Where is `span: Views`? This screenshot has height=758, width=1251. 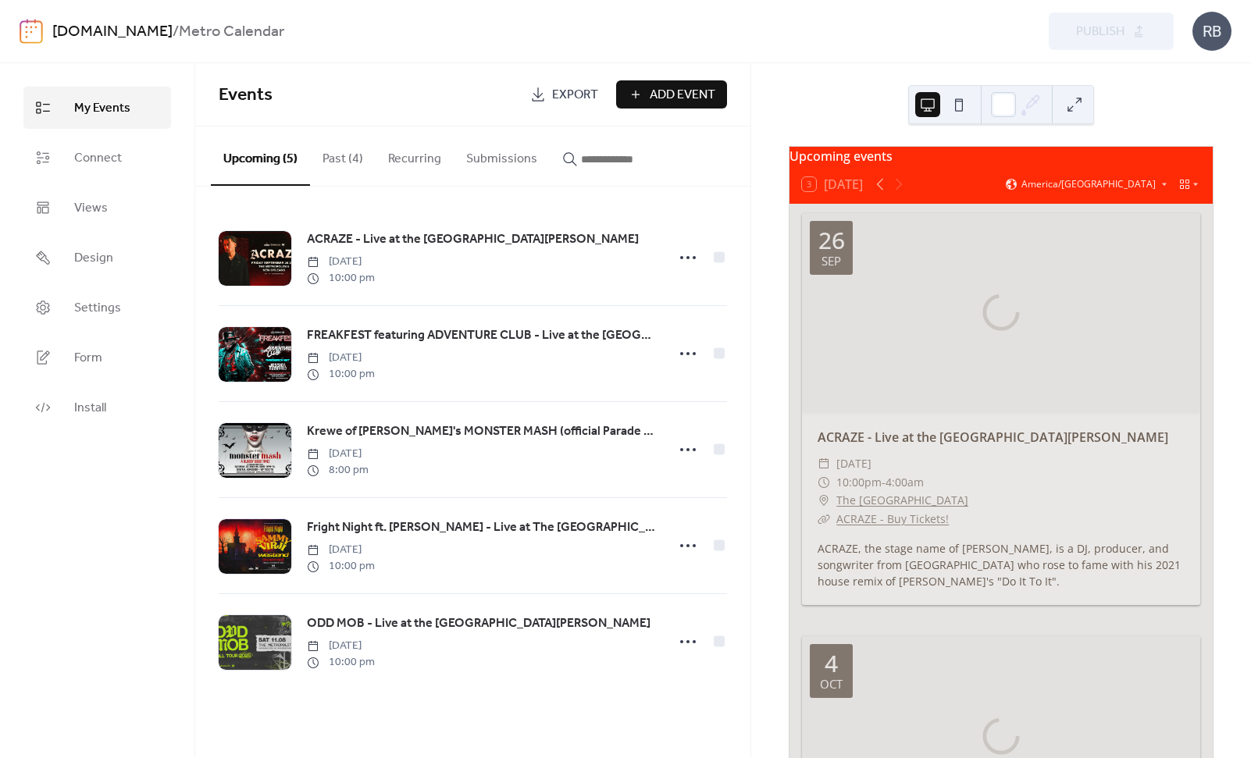
span: Views is located at coordinates (91, 208).